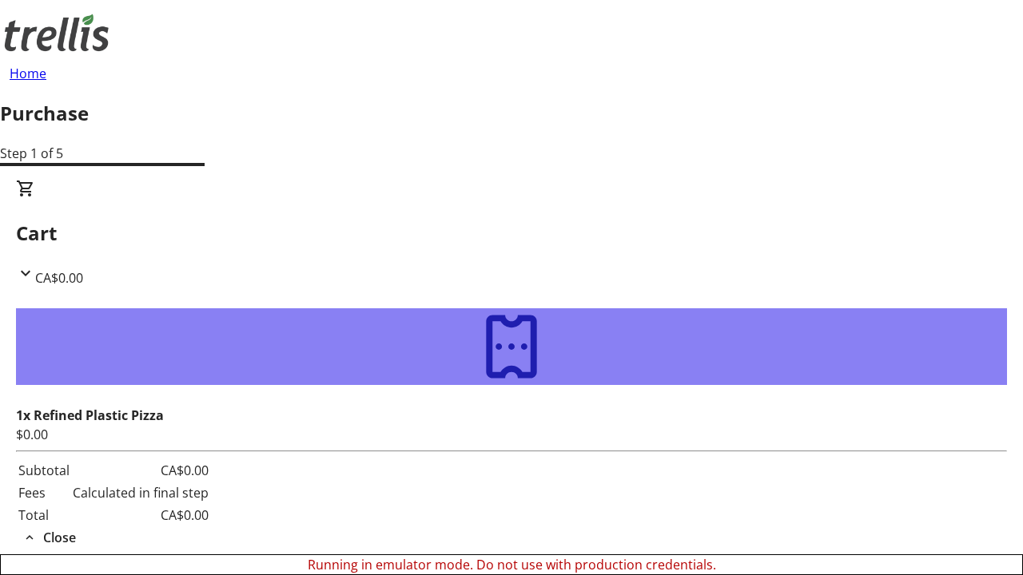 This screenshot has height=575, width=1023. Describe the element at coordinates (90, 416) in the screenshot. I see `strong: 1x Refined Plastic Pizza` at that location.